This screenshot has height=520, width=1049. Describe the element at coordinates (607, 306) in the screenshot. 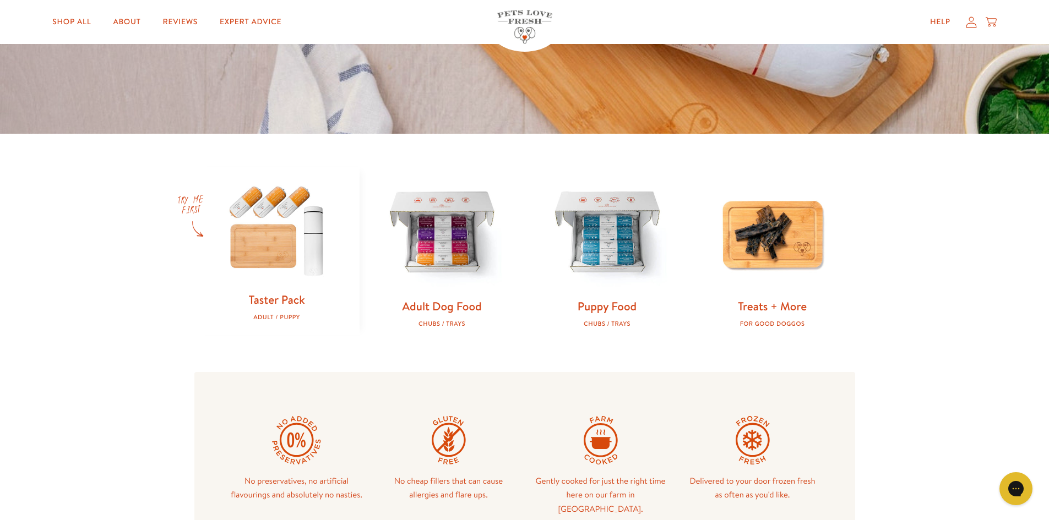

I see `a: Puppy Food` at that location.